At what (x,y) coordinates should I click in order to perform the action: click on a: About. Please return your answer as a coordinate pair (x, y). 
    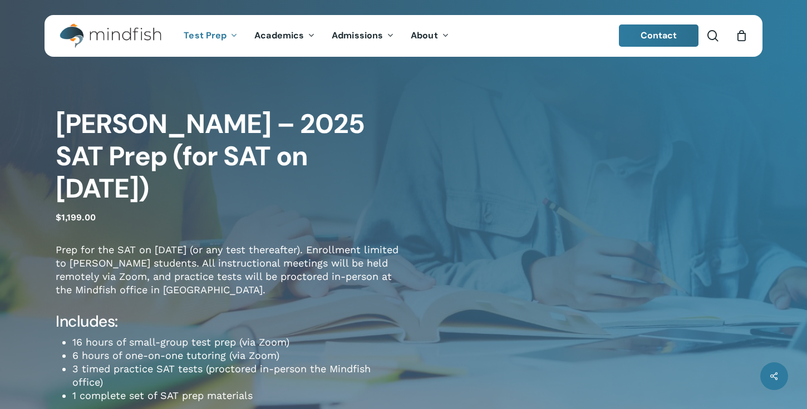
    Looking at the image, I should click on (430, 36).